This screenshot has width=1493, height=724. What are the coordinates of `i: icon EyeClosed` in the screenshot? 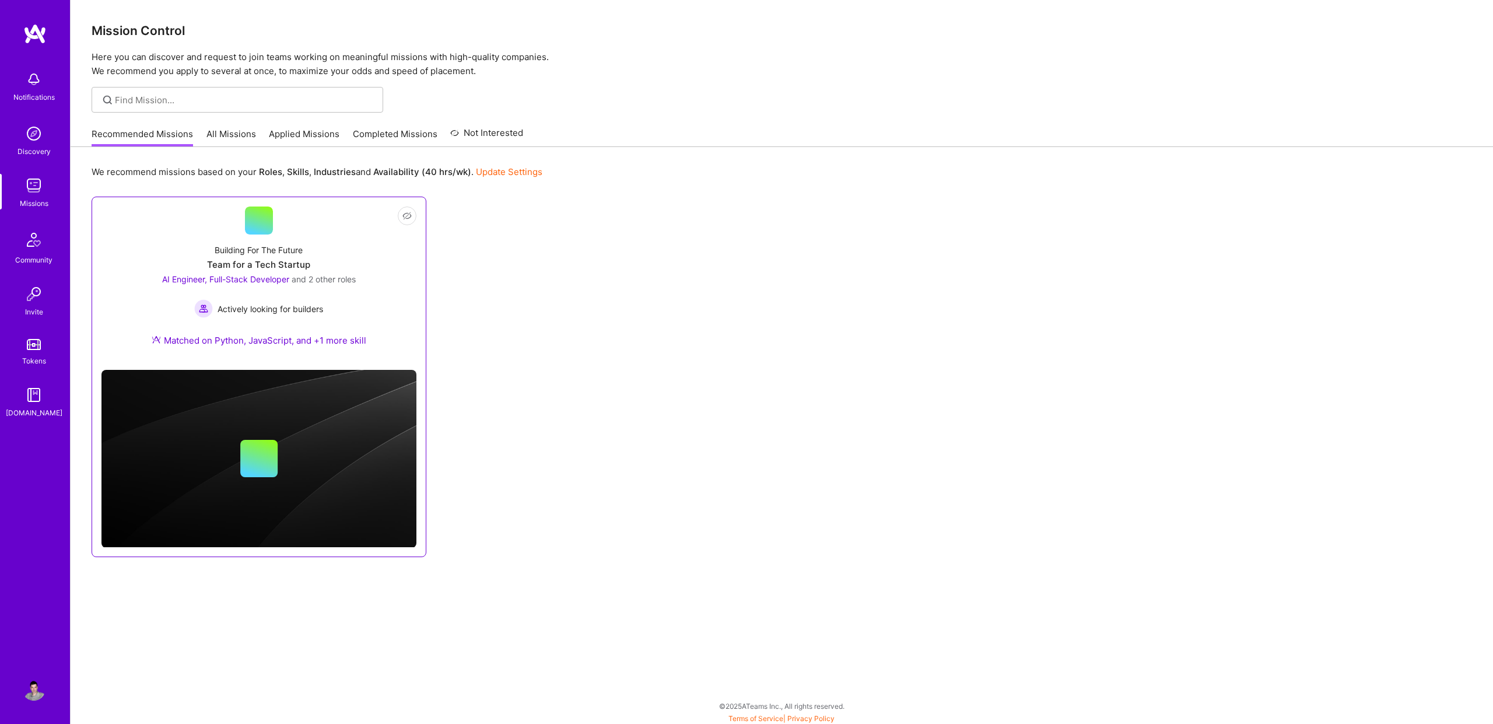 It's located at (407, 216).